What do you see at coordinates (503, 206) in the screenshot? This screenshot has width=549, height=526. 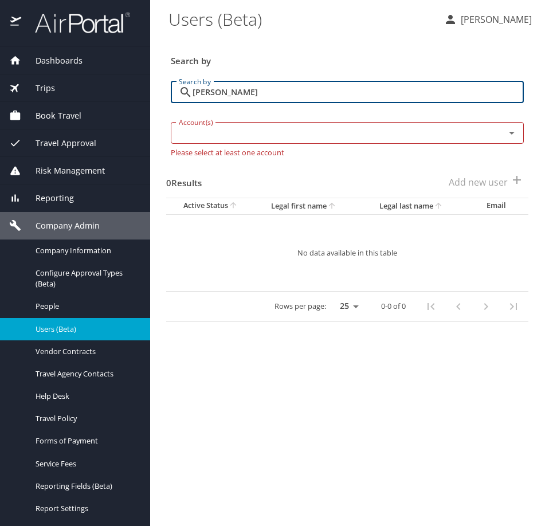 I see `th: Email` at bounding box center [503, 206].